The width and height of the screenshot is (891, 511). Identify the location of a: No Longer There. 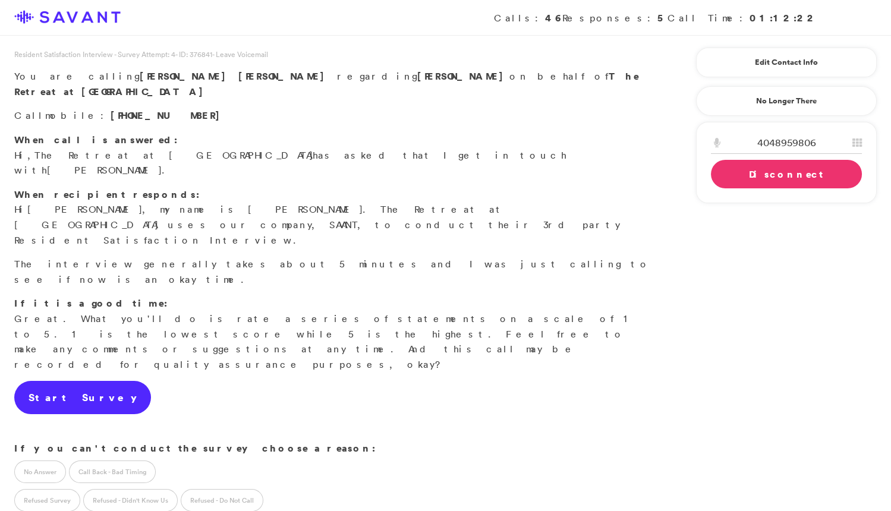
(786, 101).